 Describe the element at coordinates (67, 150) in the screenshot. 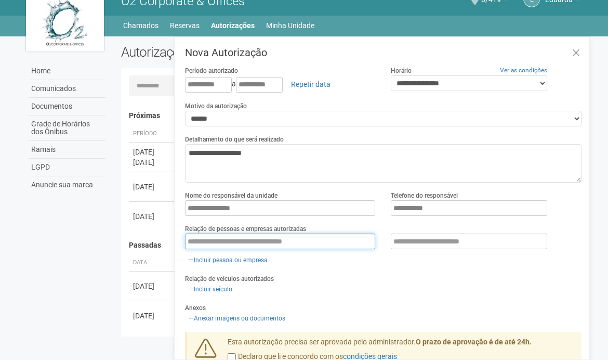

I see `a: Ramais` at that location.